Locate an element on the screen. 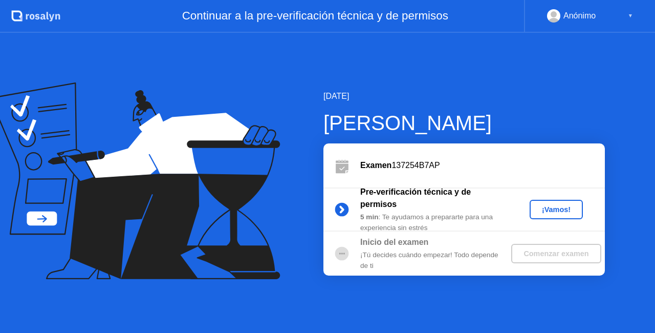 This screenshot has width=655, height=333. b: Examen is located at coordinates (376, 165).